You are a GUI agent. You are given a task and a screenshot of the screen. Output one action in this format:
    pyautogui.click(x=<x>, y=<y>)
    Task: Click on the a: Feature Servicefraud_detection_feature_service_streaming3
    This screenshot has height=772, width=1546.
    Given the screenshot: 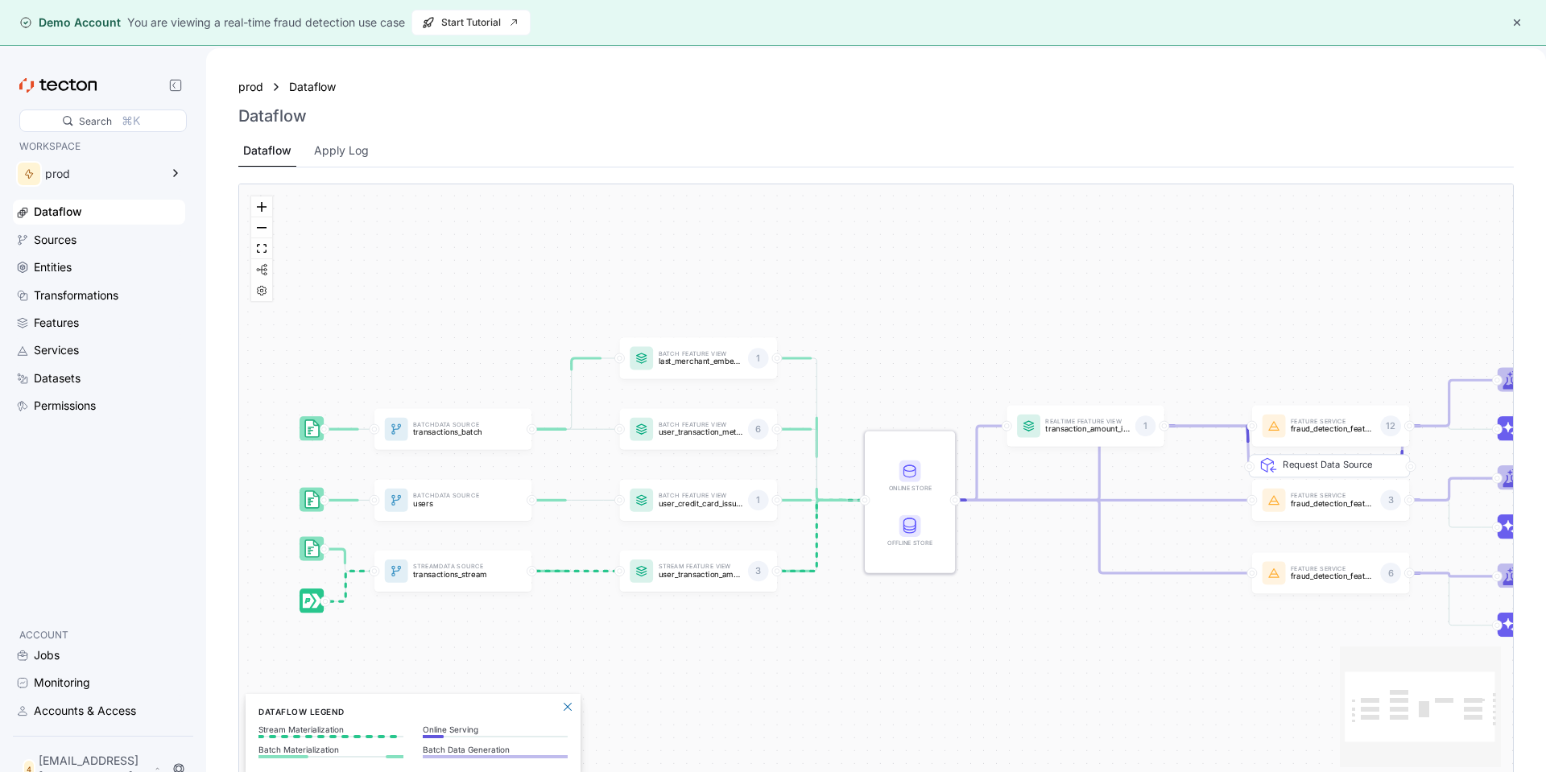 What is the action you would take?
    pyautogui.click(x=1331, y=500)
    